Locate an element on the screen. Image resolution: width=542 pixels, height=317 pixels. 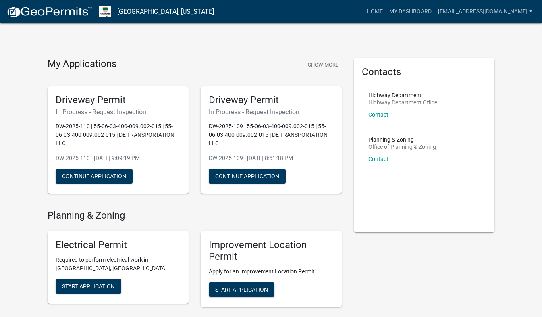
p: Apply for an Improvement Location Permit is located at coordinates (271, 271).